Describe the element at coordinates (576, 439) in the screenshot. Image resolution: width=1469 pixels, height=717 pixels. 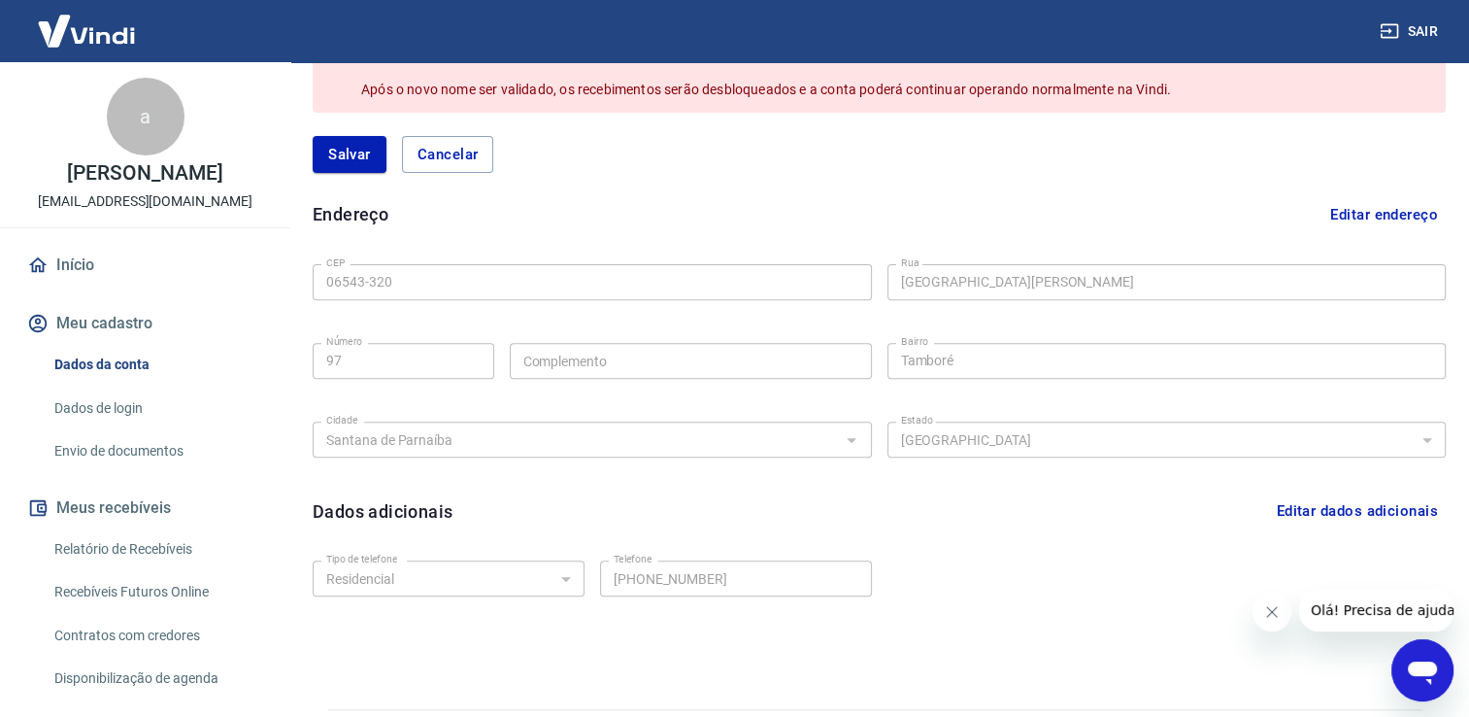
I see `input: Digite aqui algumas palavras para buscar a cidade` at that location.